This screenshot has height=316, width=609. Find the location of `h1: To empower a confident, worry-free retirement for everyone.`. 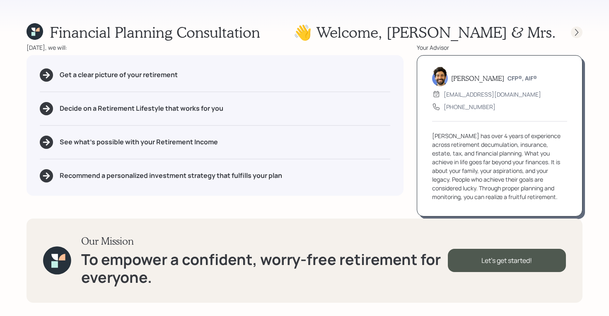

h1: To empower a confident, worry-free retirement for everyone. is located at coordinates (264, 268).